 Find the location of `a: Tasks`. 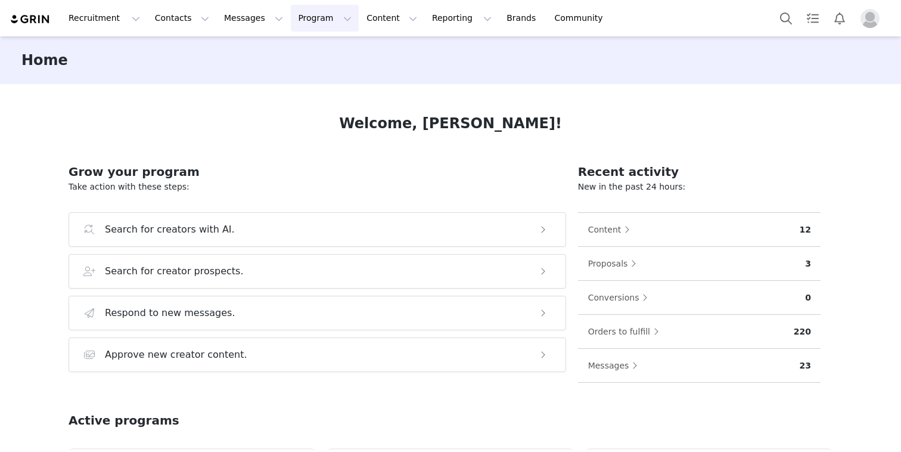

a: Tasks is located at coordinates (813, 18).